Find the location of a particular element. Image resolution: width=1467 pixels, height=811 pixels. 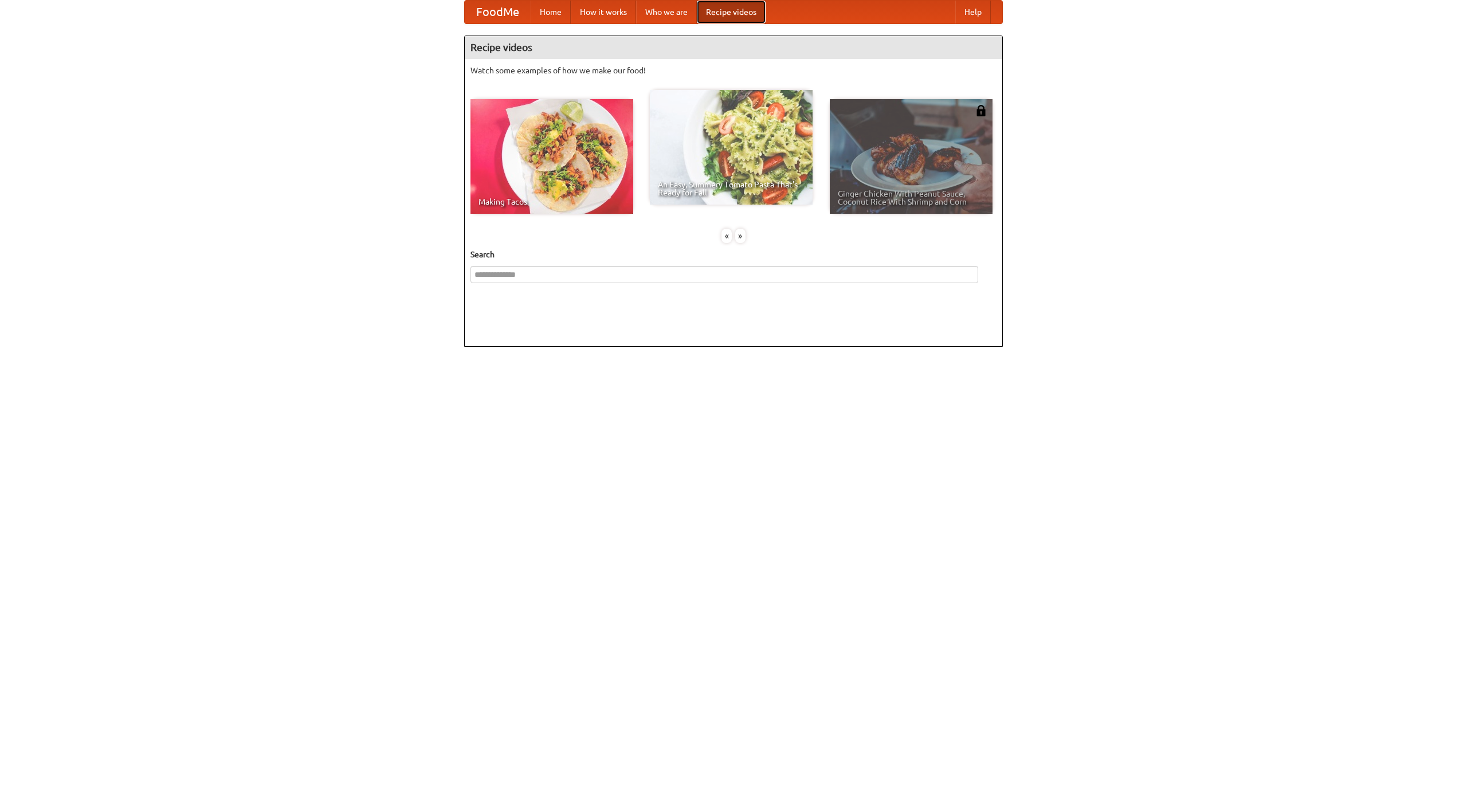

a: Help is located at coordinates (973, 12).